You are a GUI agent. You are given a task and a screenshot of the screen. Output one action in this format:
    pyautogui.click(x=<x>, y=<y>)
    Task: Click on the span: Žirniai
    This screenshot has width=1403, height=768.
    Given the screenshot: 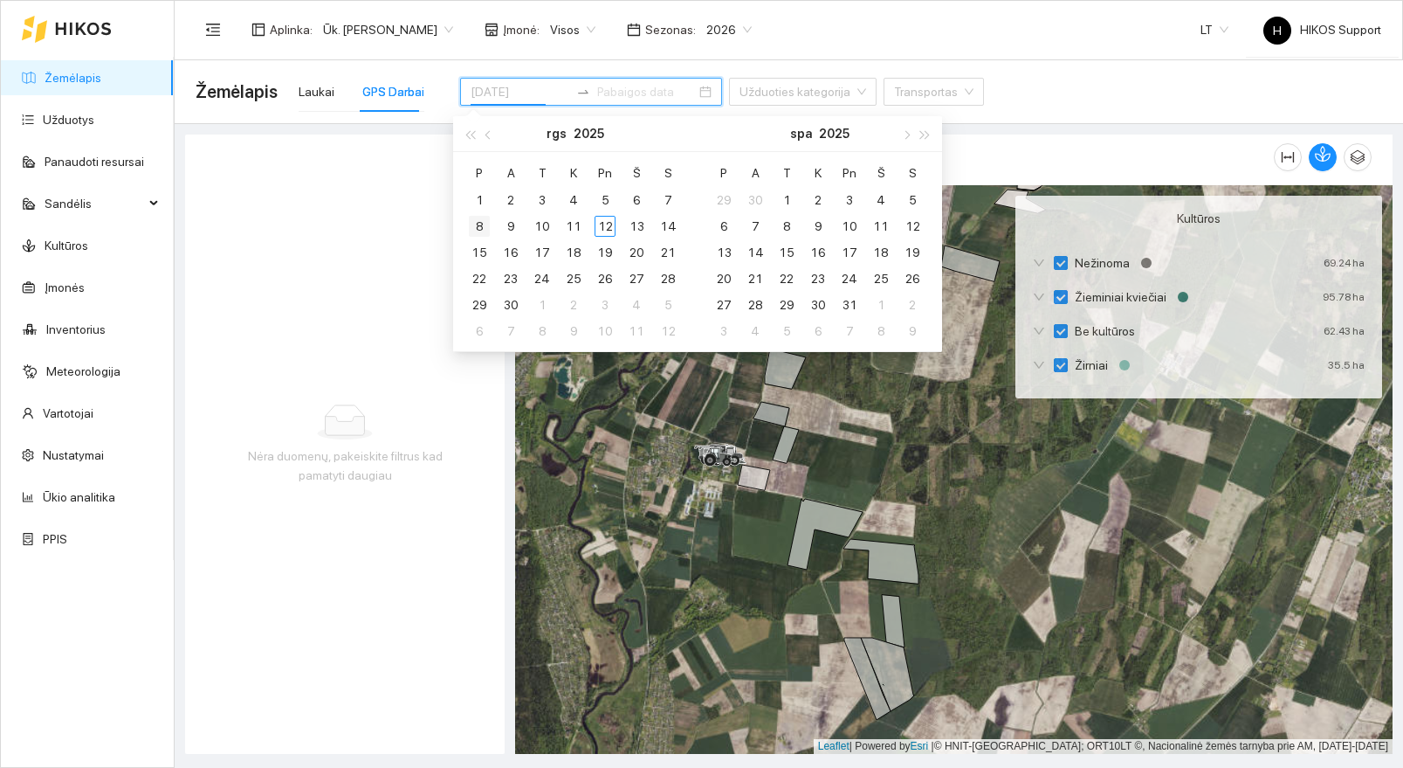 What is the action you would take?
    pyautogui.click(x=1091, y=365)
    